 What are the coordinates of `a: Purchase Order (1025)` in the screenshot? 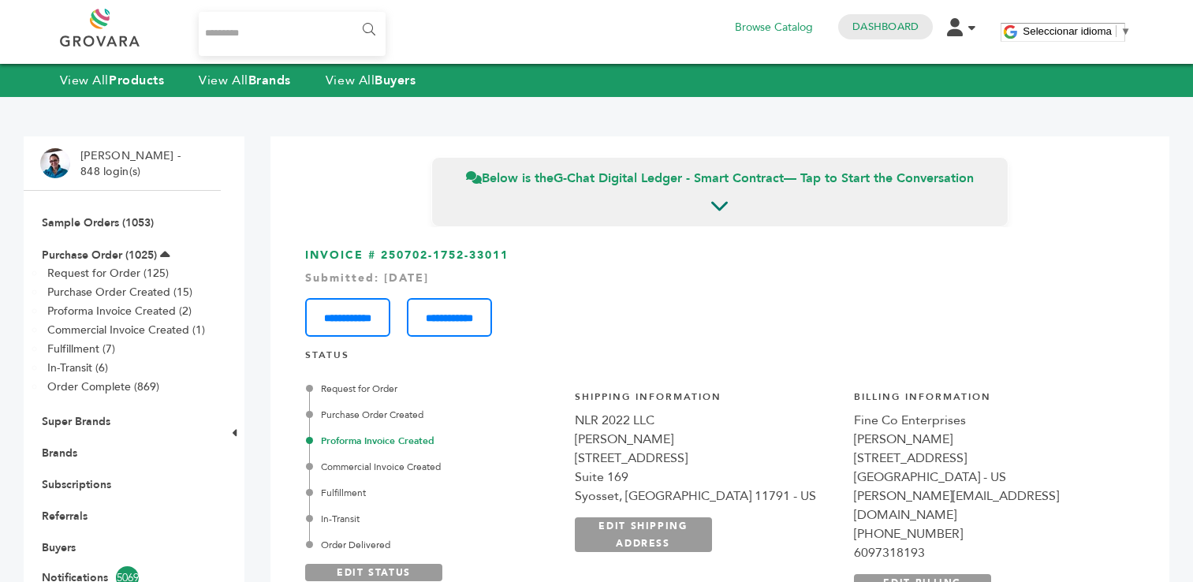 It's located at (99, 255).